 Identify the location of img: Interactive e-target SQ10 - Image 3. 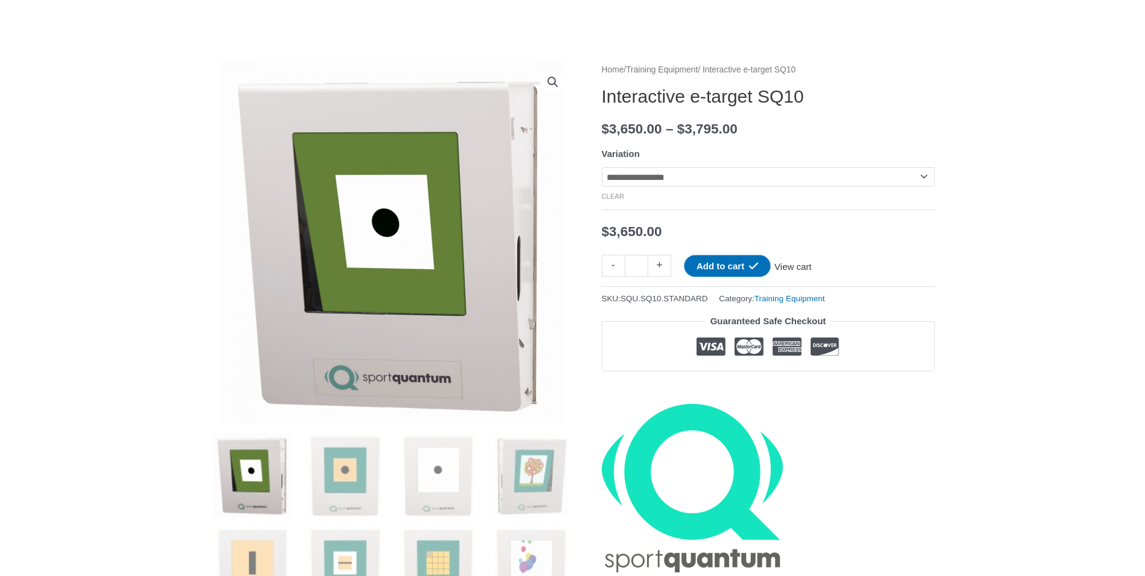
(437, 475).